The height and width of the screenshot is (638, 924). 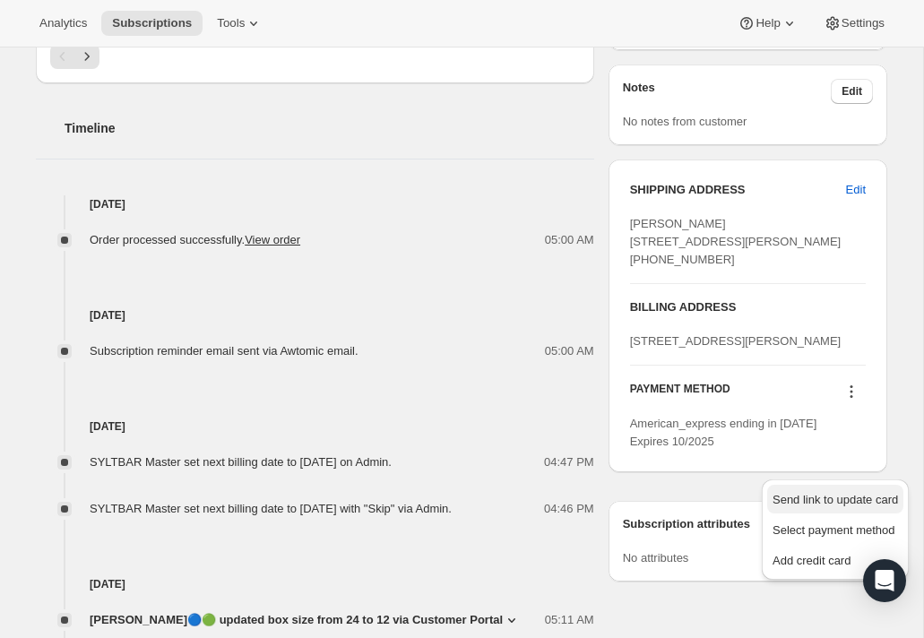 What do you see at coordinates (835, 560) in the screenshot?
I see `button: Add credit card` at bounding box center [835, 560].